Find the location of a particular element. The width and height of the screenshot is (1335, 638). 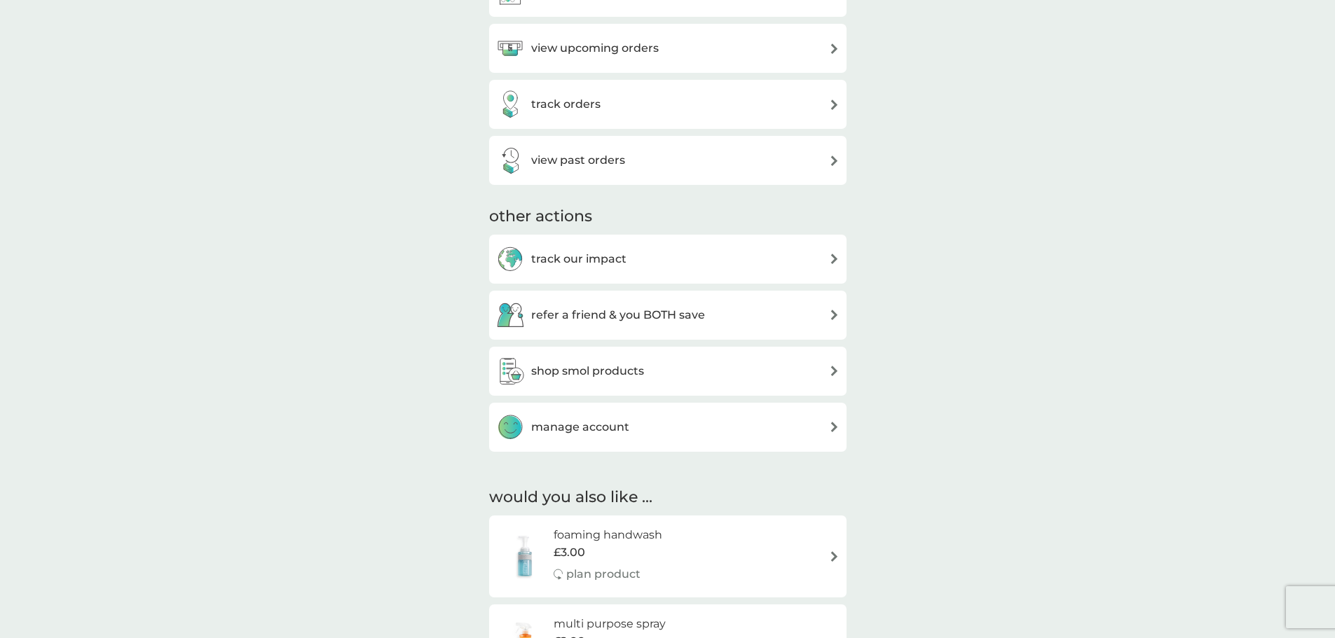

h3: track our impact is located at coordinates (579, 259).